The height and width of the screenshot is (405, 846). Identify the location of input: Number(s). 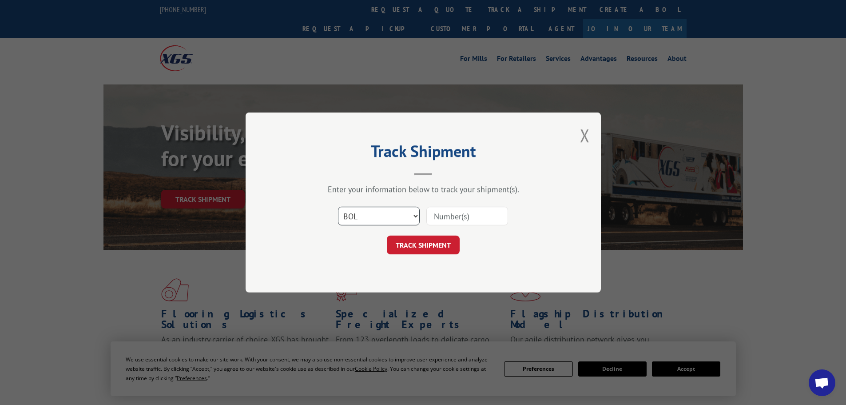
(467, 216).